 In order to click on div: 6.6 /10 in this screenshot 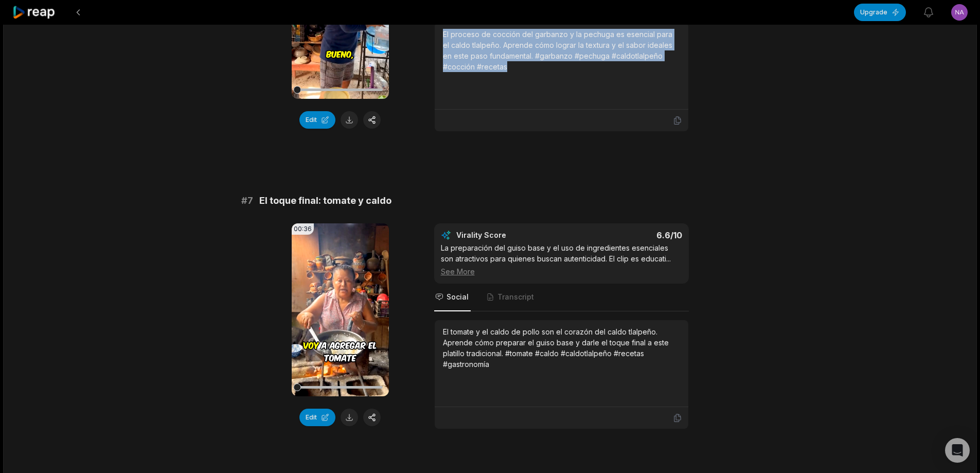, I will do `click(626, 235)`.